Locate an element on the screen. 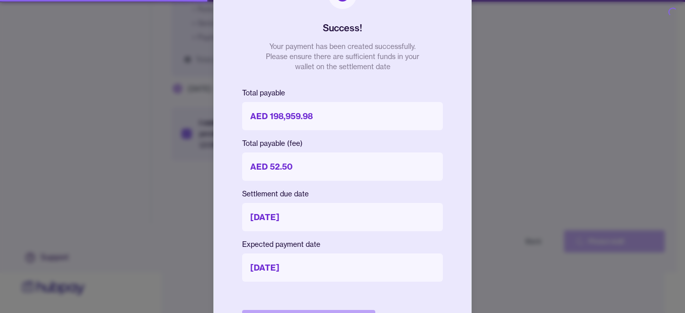  p: AED 198,959.98 is located at coordinates (342, 116).